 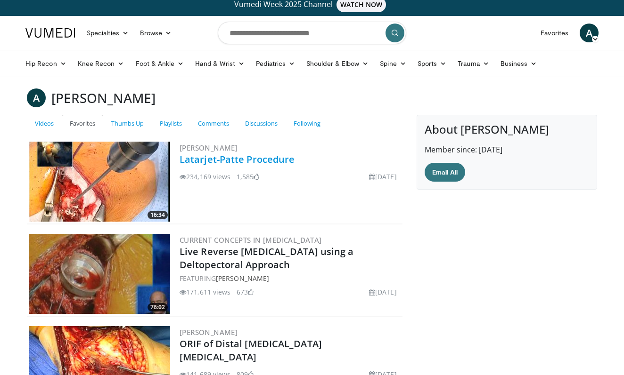 What do you see at coordinates (46, 64) in the screenshot?
I see `a: Hip Recon` at bounding box center [46, 64].